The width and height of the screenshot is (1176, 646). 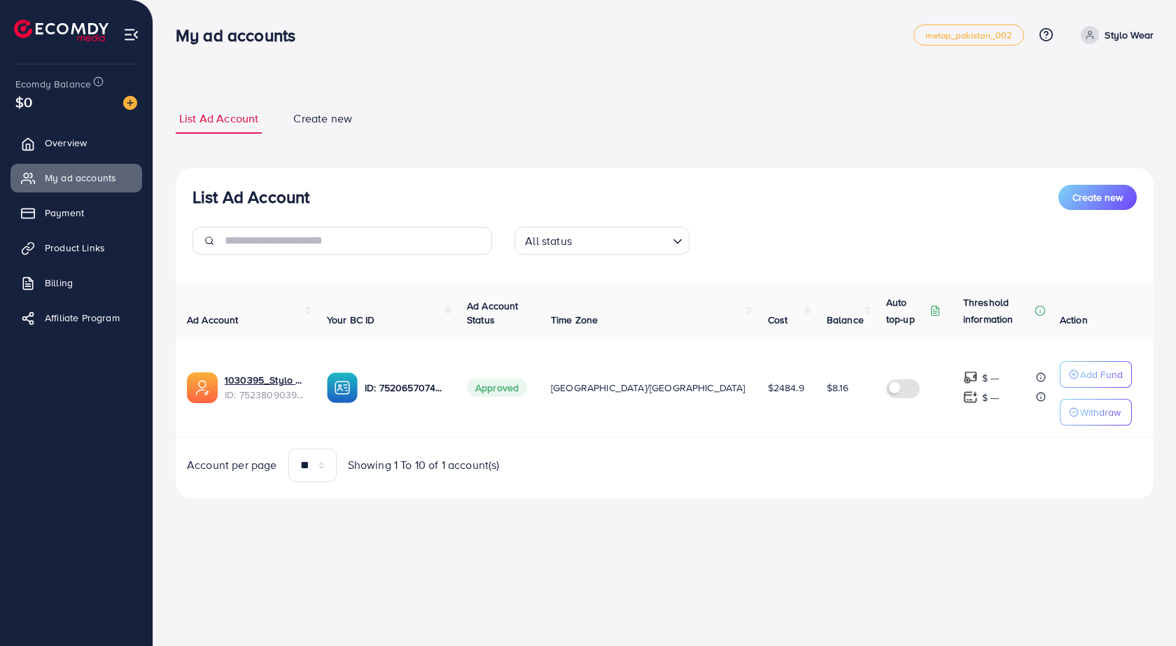 I want to click on img: logo, so click(x=61, y=30).